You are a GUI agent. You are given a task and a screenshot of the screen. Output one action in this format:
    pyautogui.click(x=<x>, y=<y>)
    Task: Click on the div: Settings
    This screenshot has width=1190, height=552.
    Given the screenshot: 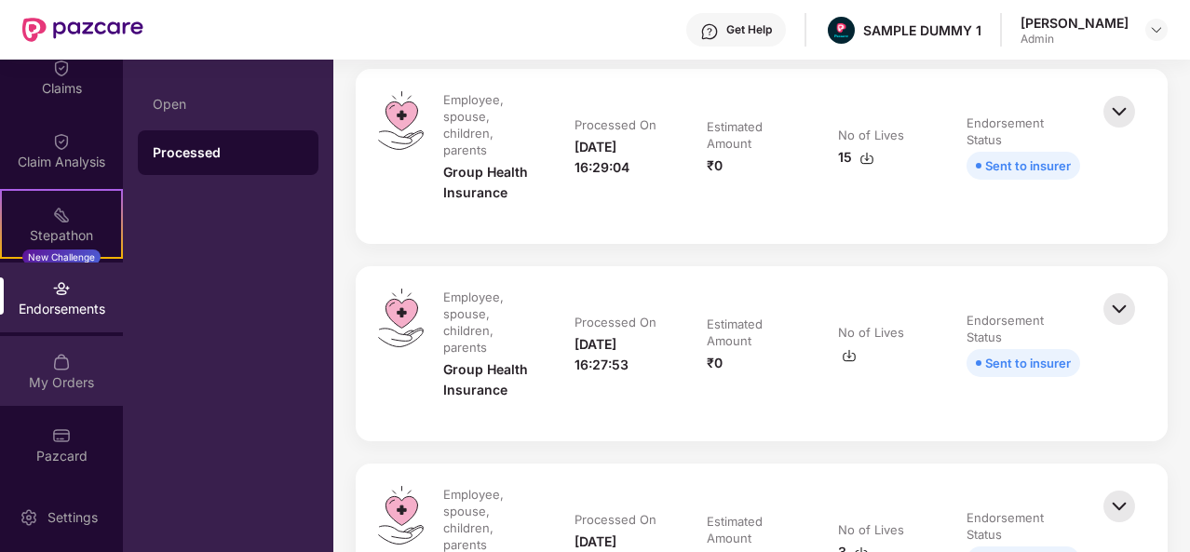 What is the action you would take?
    pyautogui.click(x=73, y=518)
    